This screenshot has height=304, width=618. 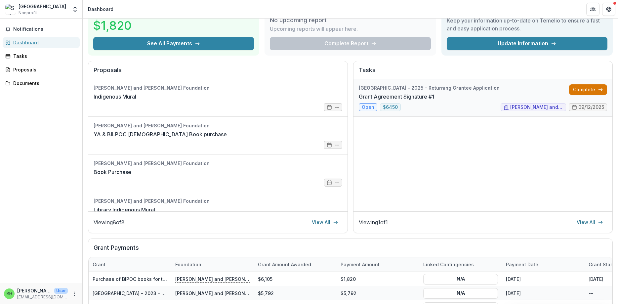 What do you see at coordinates (44, 69) in the screenshot?
I see `div: Proposals` at bounding box center [44, 69].